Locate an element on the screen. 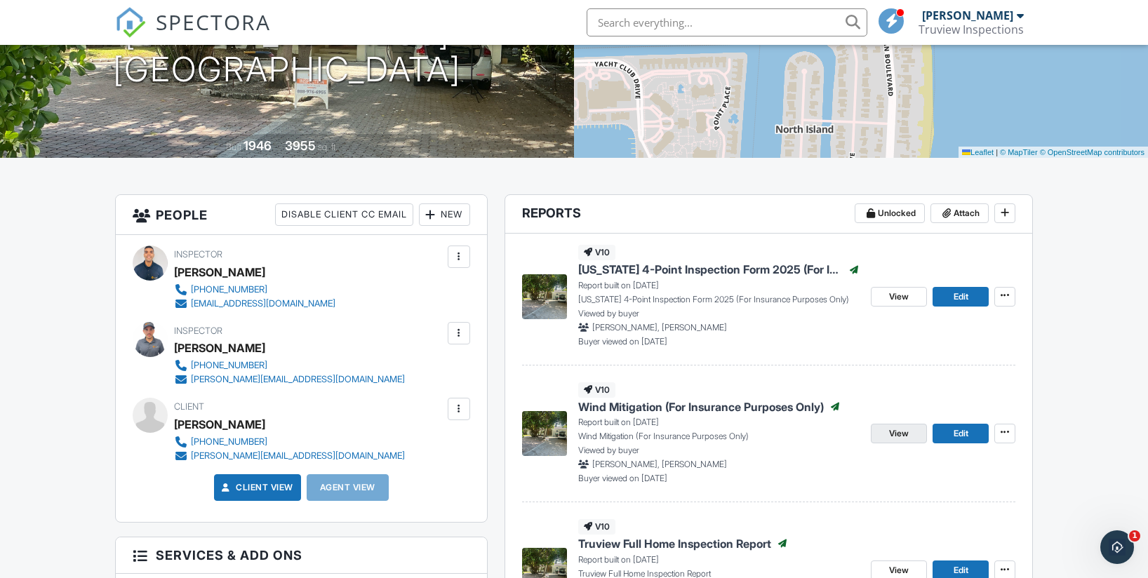  a: Client View is located at coordinates (256, 488).